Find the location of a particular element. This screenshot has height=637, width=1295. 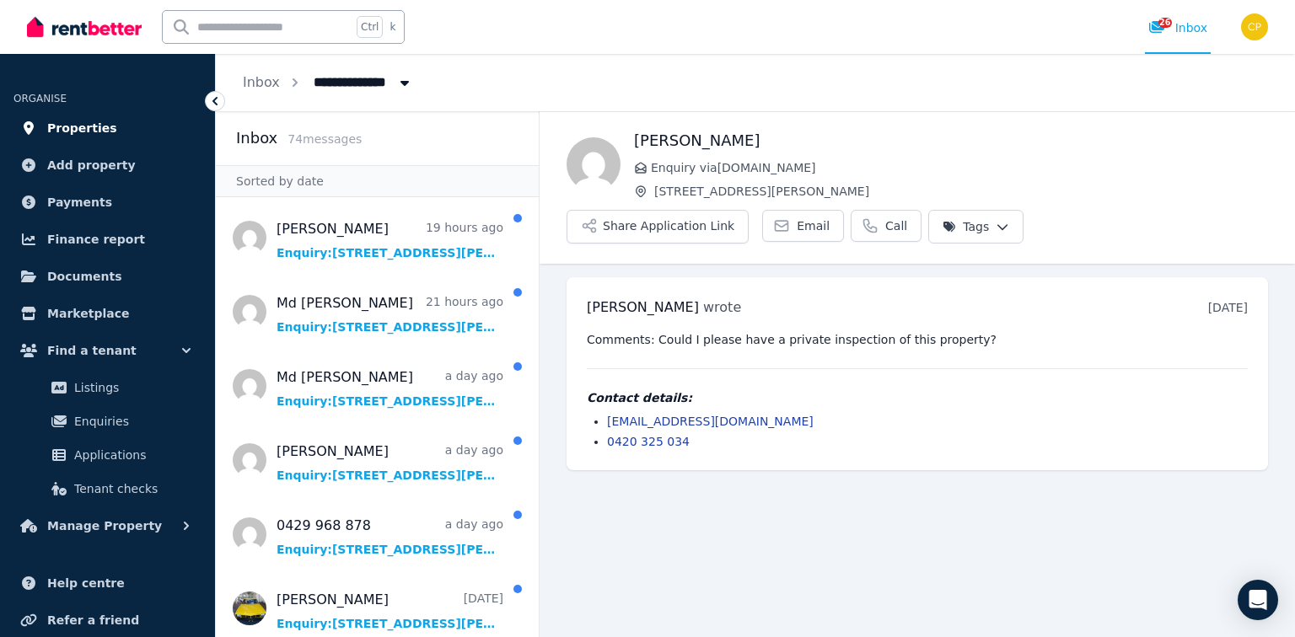

span: Enquiries is located at coordinates (131, 421).